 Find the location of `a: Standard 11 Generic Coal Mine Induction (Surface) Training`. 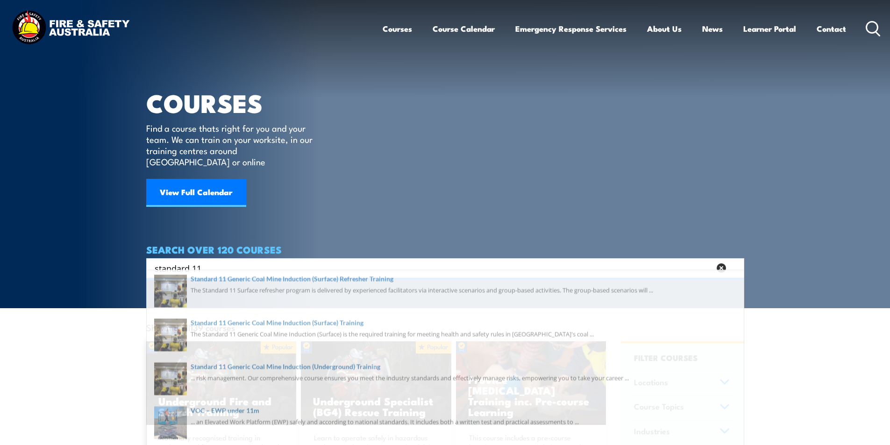

a: Standard 11 Generic Coal Mine Induction (Surface) Training is located at coordinates (445, 329).